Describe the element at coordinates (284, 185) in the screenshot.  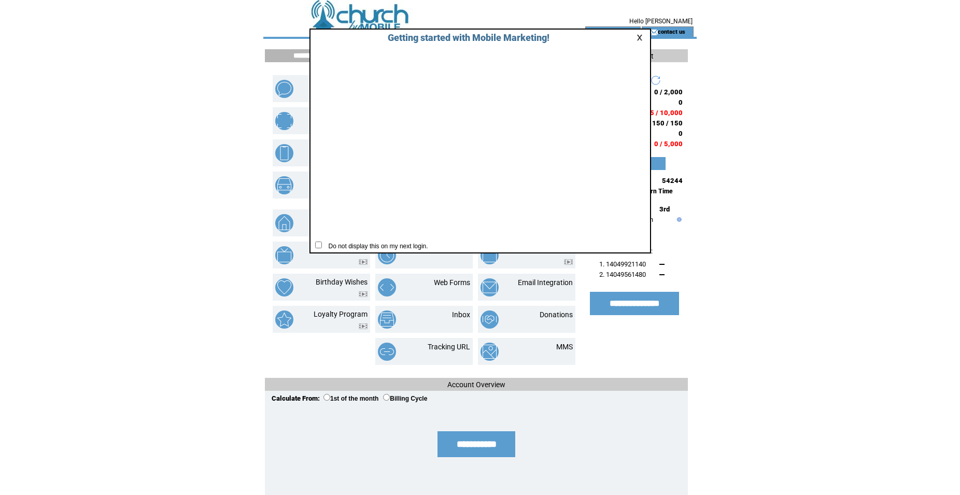
I see `img: vehicle-listing.png` at that location.